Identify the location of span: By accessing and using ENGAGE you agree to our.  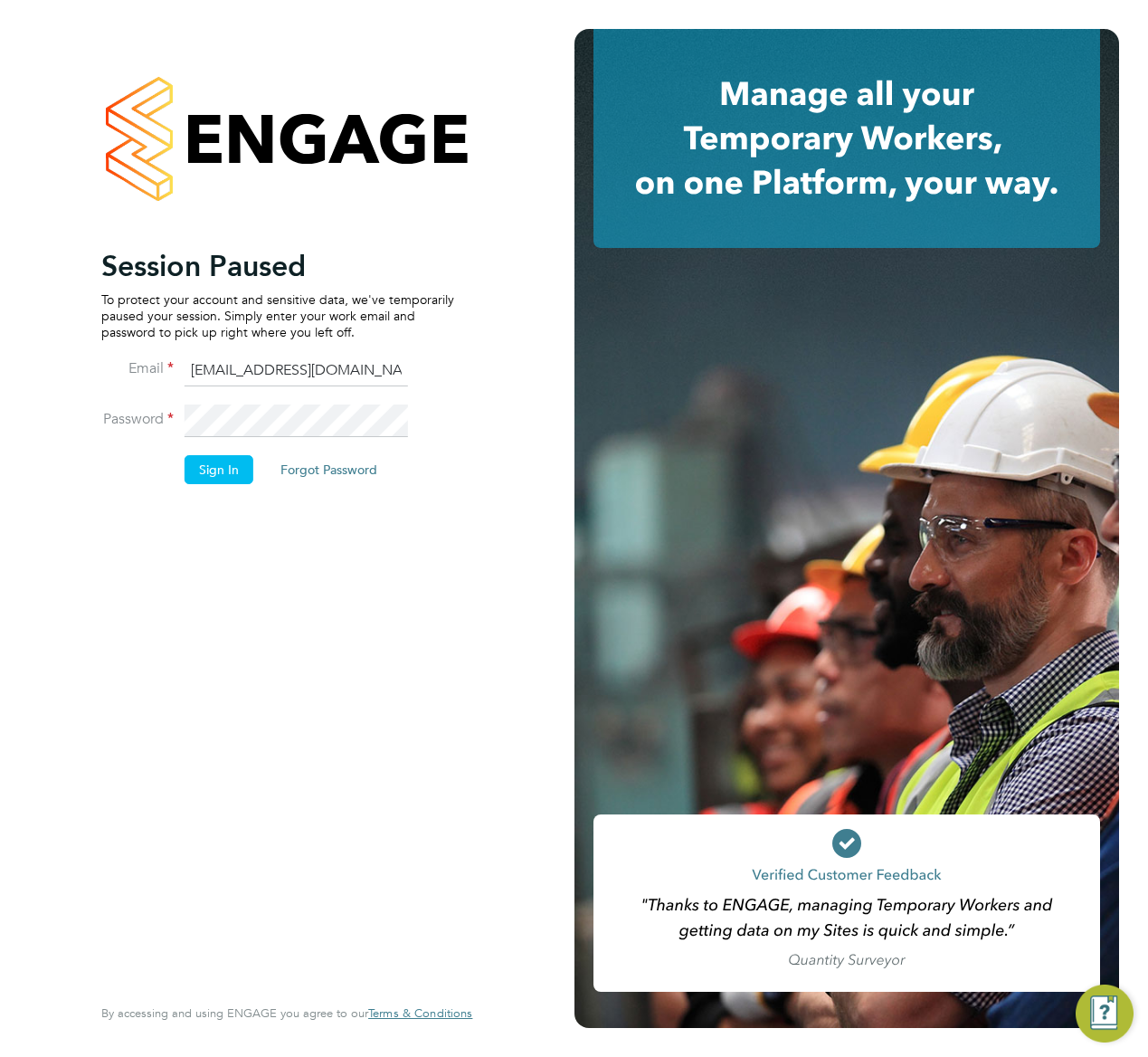
(287, 1012).